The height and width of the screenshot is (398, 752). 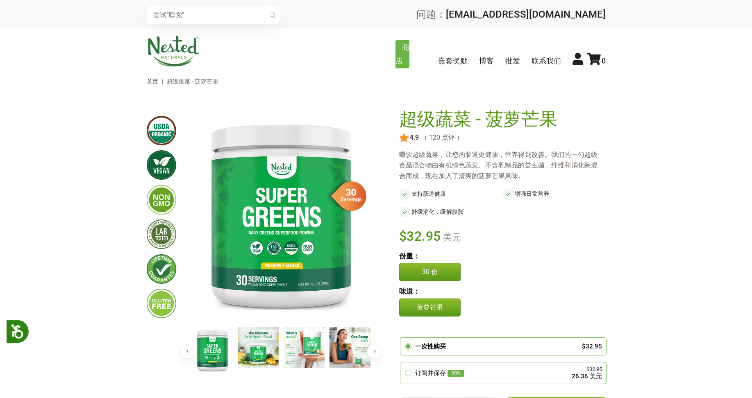 I want to click on img: 美国农业部有机, so click(x=161, y=131).